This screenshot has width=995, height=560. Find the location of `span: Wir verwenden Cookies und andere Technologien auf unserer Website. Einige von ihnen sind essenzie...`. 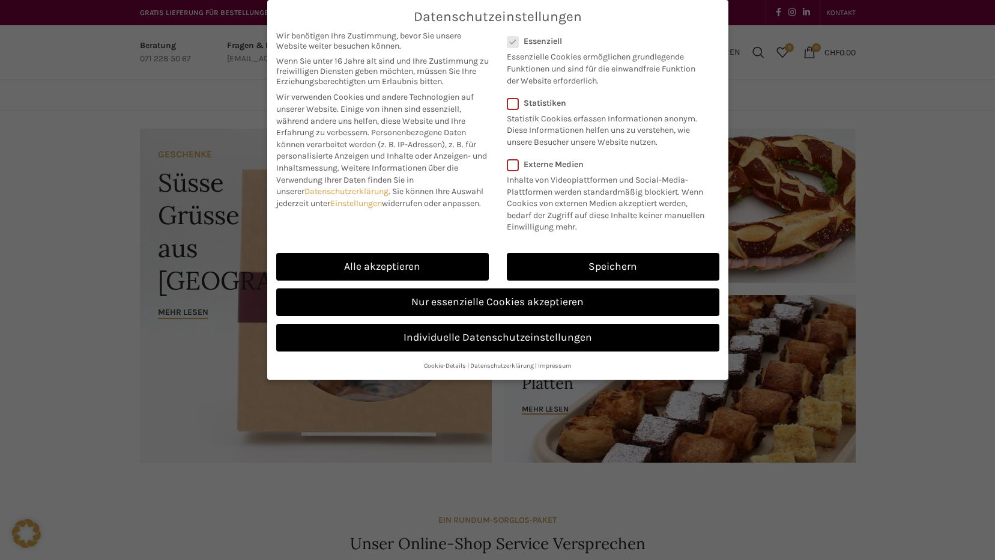

span: Wir verwenden Cookies und andere Technologien auf unserer Website. Einige von ihnen sind essenzie... is located at coordinates (375, 115).